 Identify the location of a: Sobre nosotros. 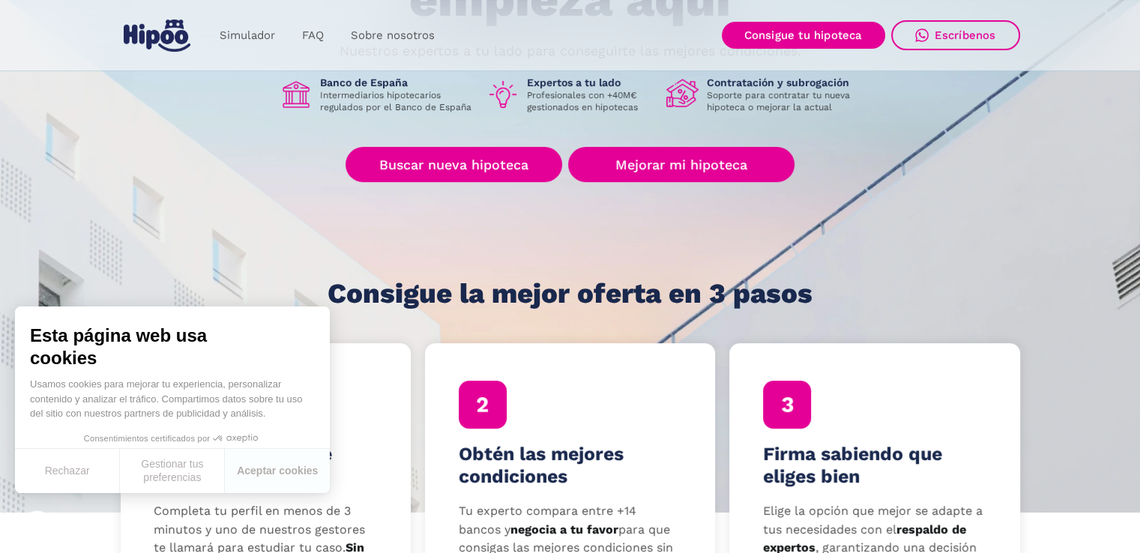
(393, 35).